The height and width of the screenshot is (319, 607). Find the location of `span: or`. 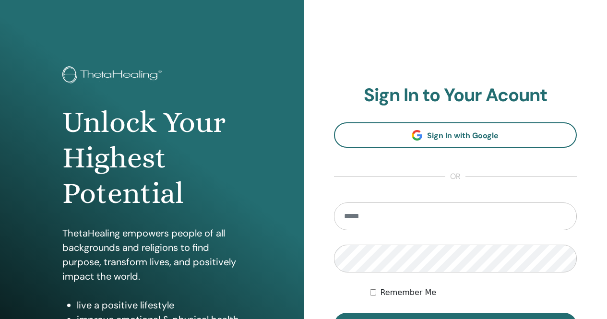

span: or is located at coordinates (456, 177).